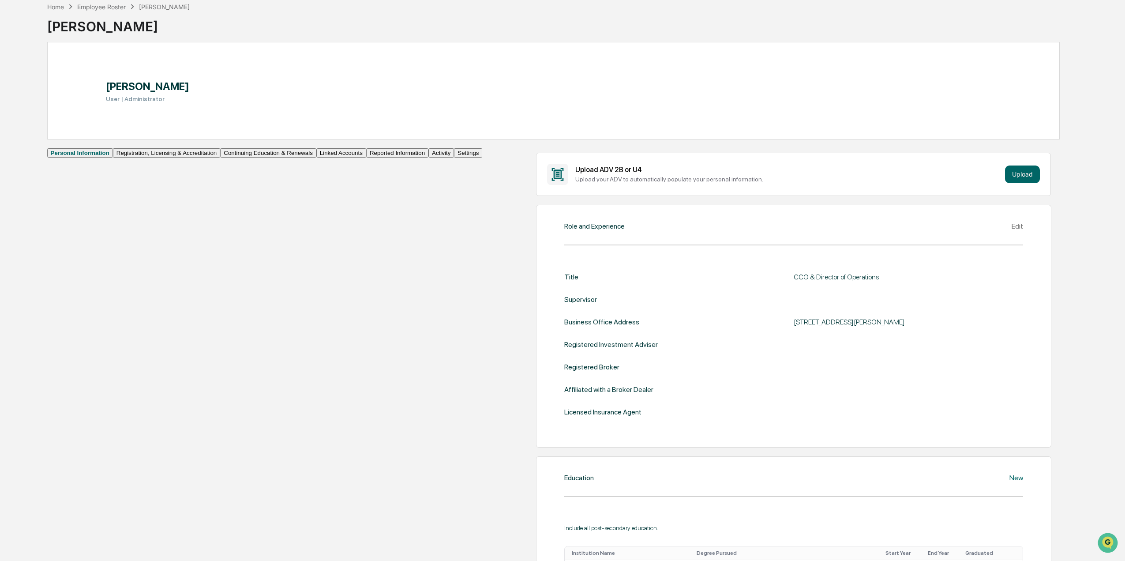 Image resolution: width=1125 pixels, height=561 pixels. Describe the element at coordinates (149, 101) in the screenshot. I see `button: See all` at that location.